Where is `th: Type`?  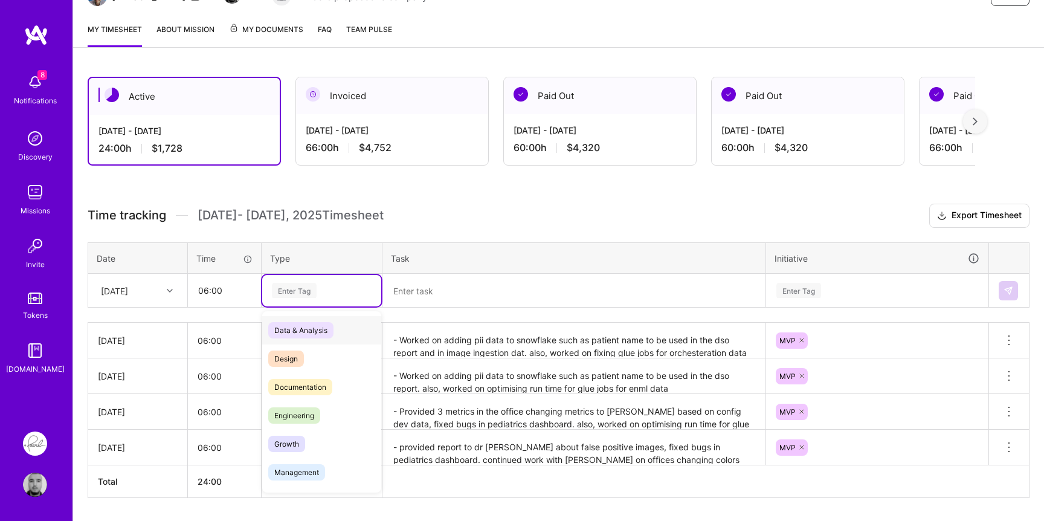
th: Type is located at coordinates (322, 258).